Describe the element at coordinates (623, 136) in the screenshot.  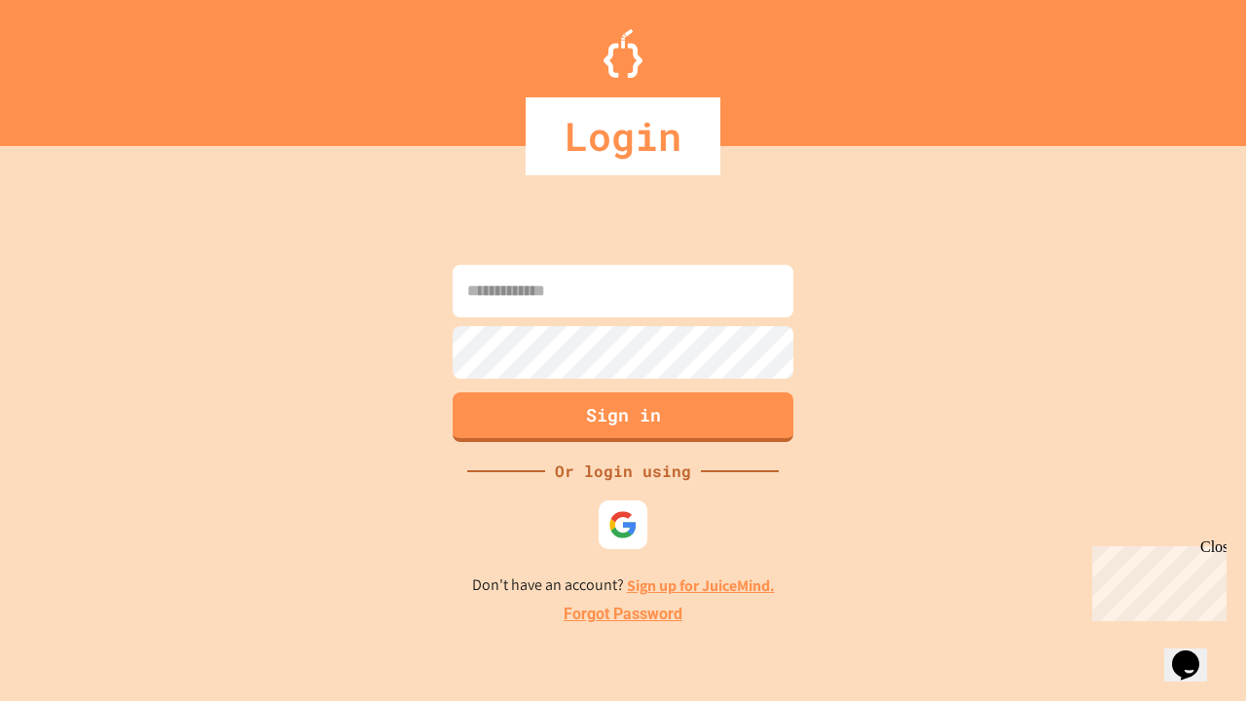
I see `div: Login` at that location.